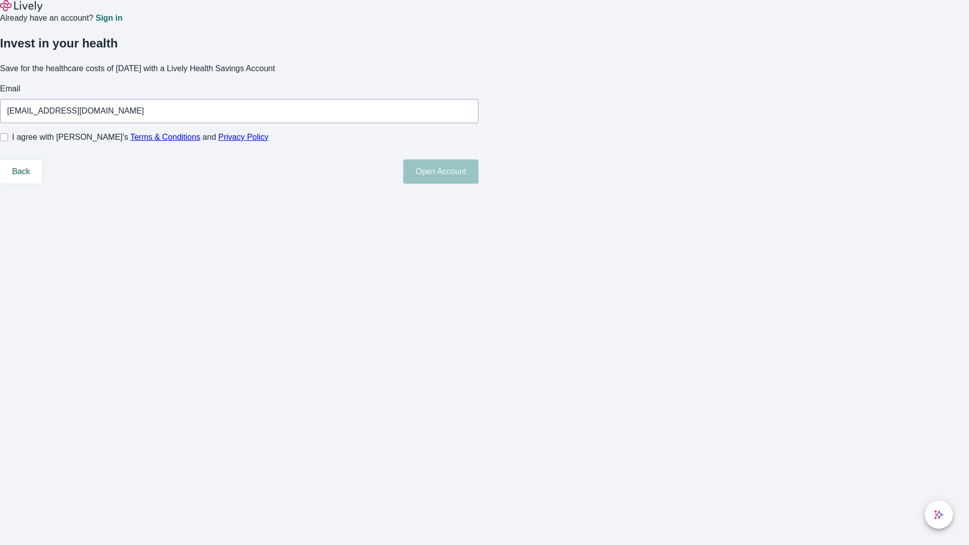  I want to click on button: chat, so click(938, 515).